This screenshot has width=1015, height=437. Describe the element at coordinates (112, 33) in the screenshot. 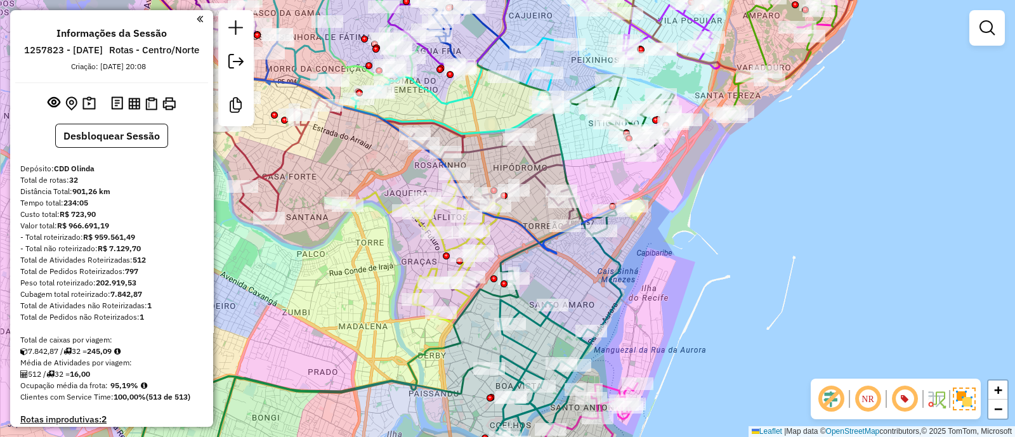

I see `h4: Informações da Sessão` at that location.